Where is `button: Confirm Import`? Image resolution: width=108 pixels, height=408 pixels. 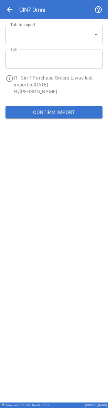 button: Confirm Import is located at coordinates (54, 112).